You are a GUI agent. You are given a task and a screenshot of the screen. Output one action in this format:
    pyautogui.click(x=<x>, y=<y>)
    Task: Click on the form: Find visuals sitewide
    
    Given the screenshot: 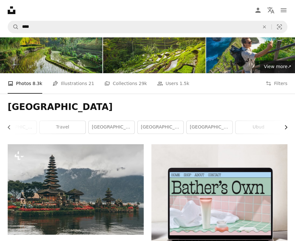 What is the action you would take?
    pyautogui.click(x=148, y=27)
    